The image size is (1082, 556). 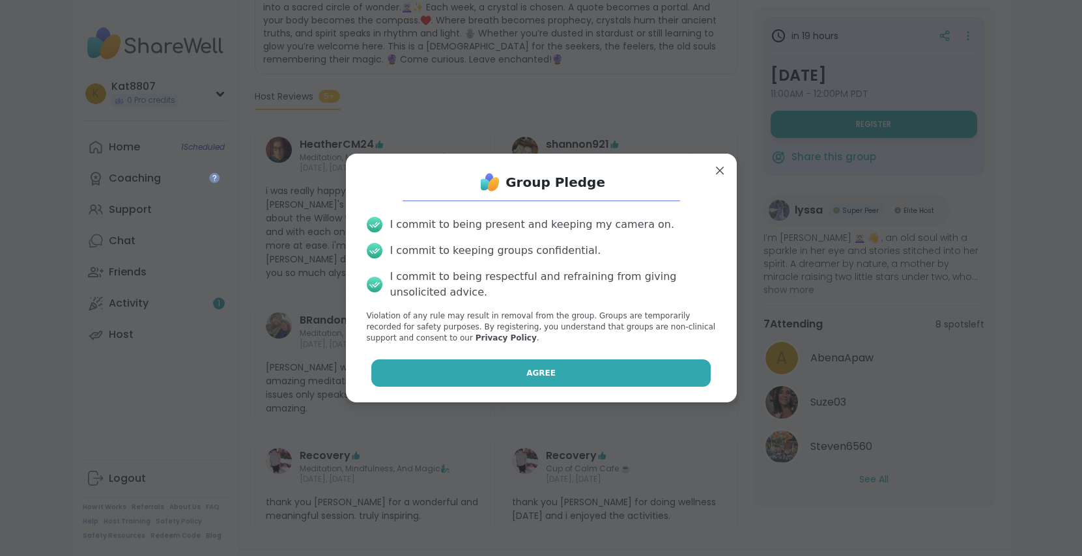 I want to click on button: Agree, so click(x=541, y=373).